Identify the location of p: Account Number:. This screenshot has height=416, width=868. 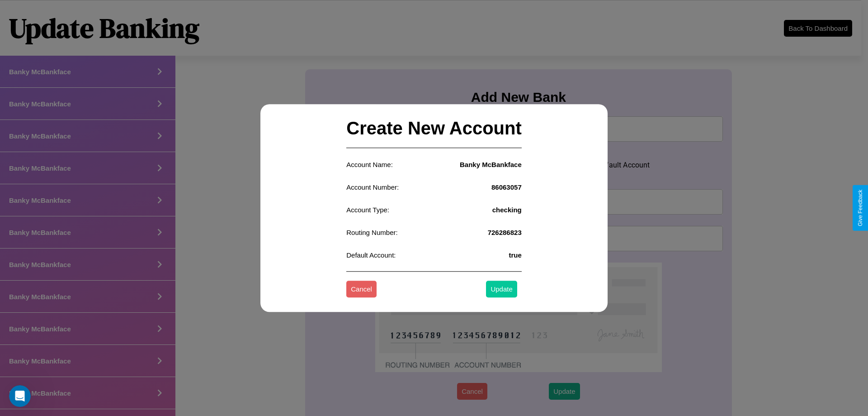
(373, 187).